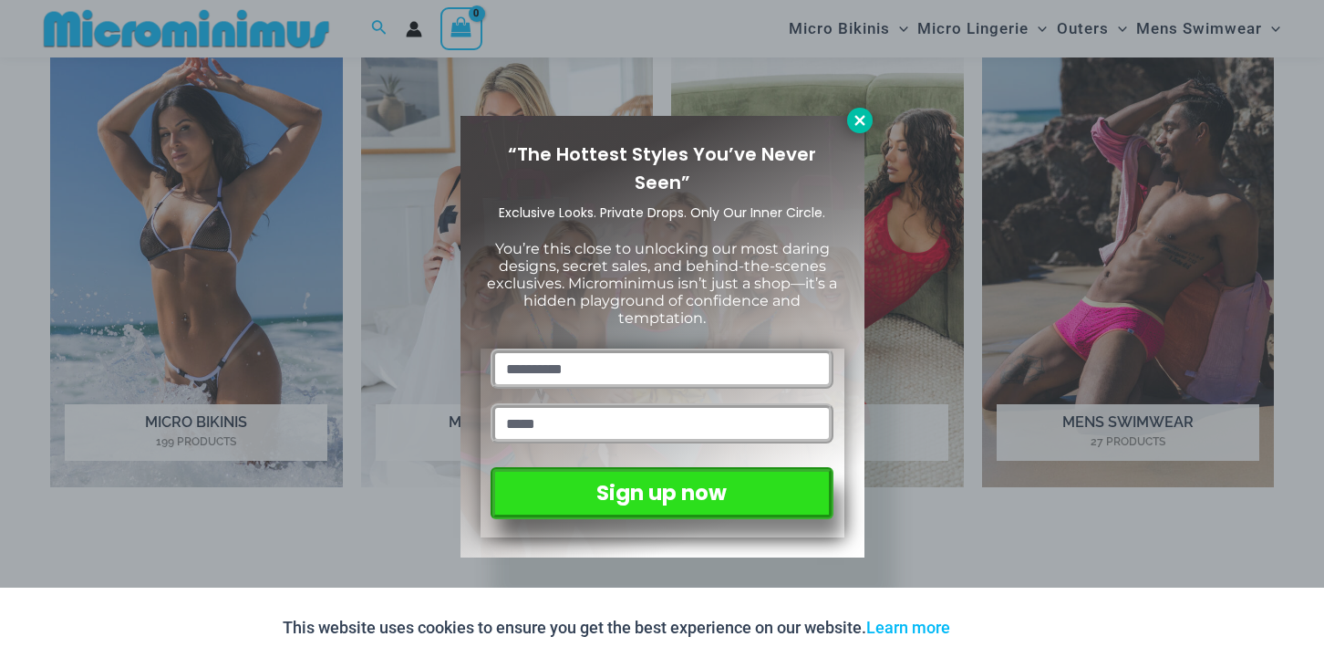 This screenshot has height=668, width=1324. What do you see at coordinates (662, 213) in the screenshot?
I see `span: Exclusive Looks. Private Drops. Only Our Inner Circle.` at bounding box center [662, 213].